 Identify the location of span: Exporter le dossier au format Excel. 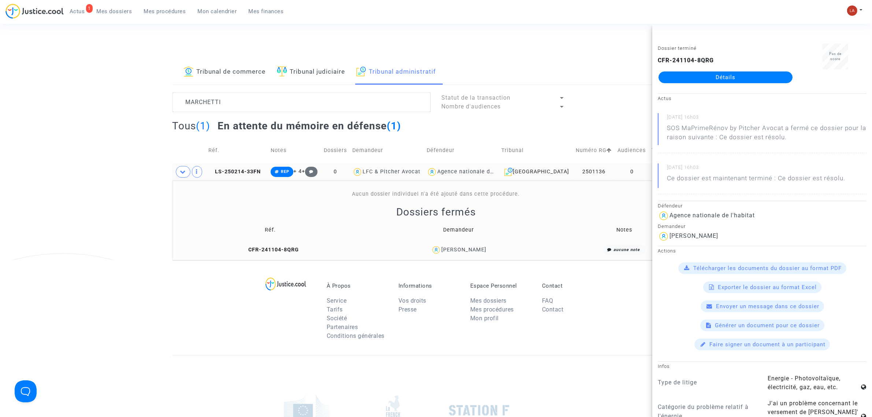
(768, 287).